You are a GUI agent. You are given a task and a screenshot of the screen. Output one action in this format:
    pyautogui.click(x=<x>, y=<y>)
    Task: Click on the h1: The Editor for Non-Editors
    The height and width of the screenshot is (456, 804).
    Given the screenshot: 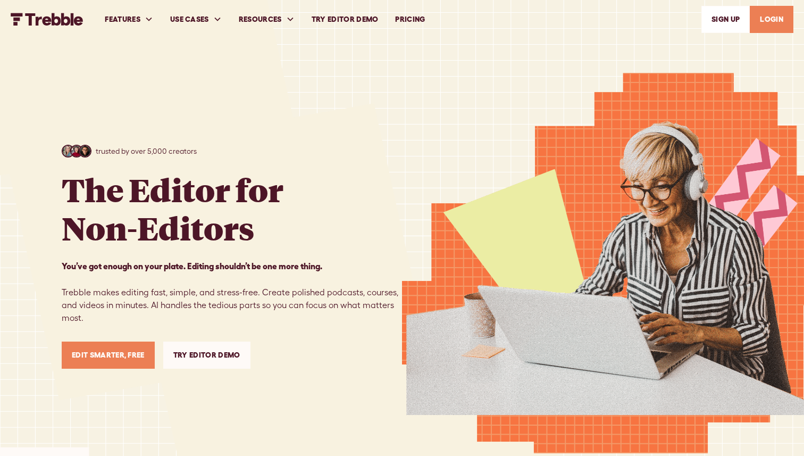 What is the action you would take?
    pyautogui.click(x=172, y=208)
    